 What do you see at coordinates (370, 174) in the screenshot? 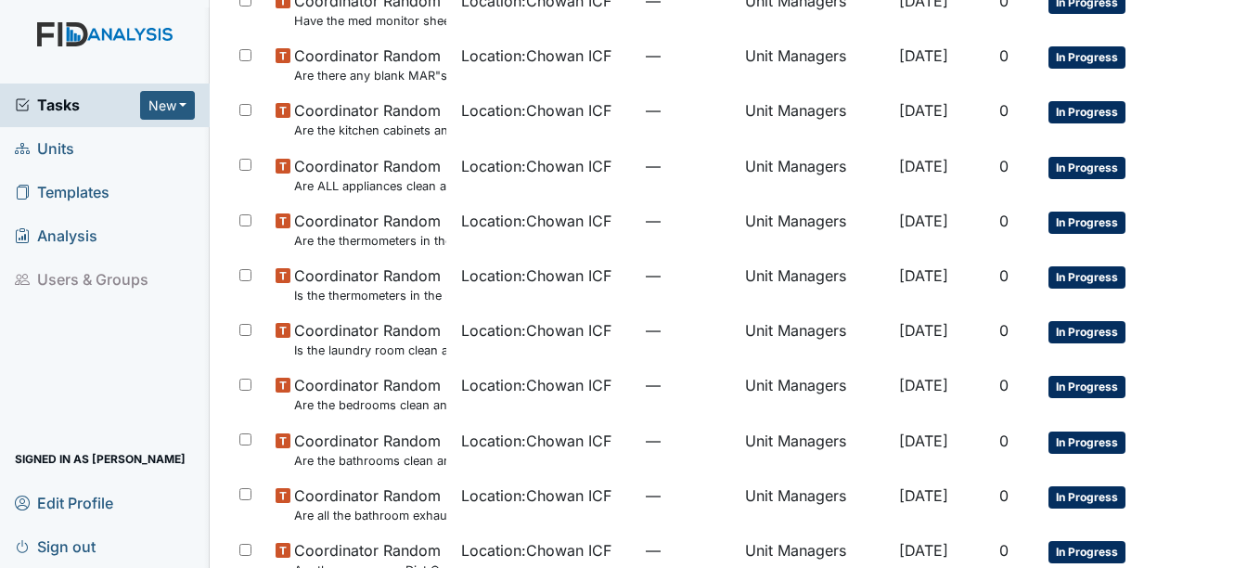
I see `span: Coordinator Random Are ALL appliances clean and working properly?` at bounding box center [370, 174].